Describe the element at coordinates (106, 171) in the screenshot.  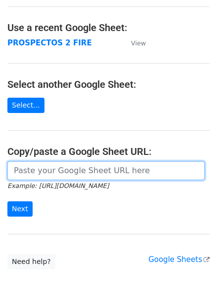
I see `input: Paste your Google Sheet URL here` at that location.